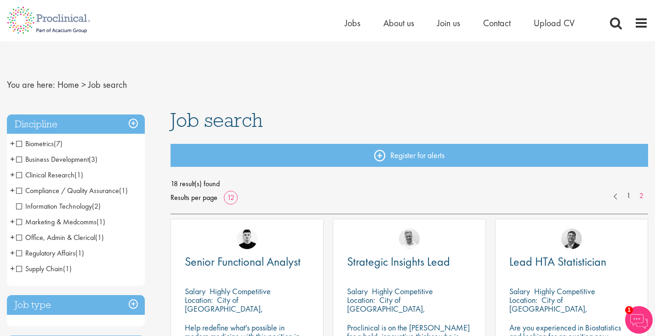  Describe the element at coordinates (409, 262) in the screenshot. I see `a: Strategic Insights Lead` at that location.